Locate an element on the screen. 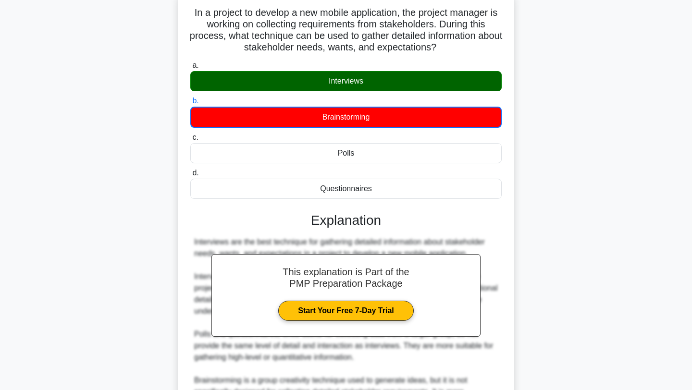 The height and width of the screenshot is (390, 692). h3: Explanation is located at coordinates (346, 220).